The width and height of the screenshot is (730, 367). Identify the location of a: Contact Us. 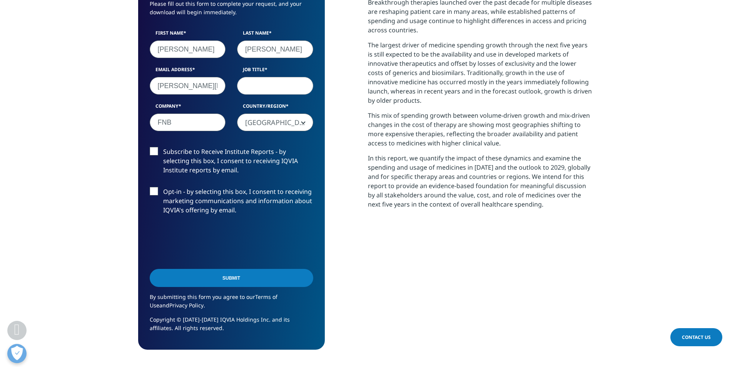
(696, 337).